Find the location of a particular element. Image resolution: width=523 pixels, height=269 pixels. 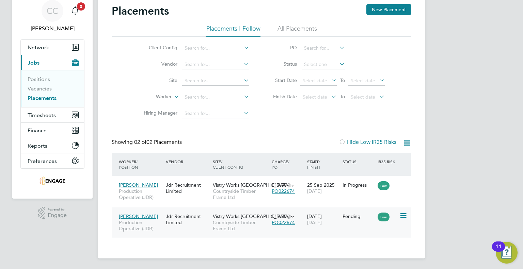

label: Status is located at coordinates (282, 64).